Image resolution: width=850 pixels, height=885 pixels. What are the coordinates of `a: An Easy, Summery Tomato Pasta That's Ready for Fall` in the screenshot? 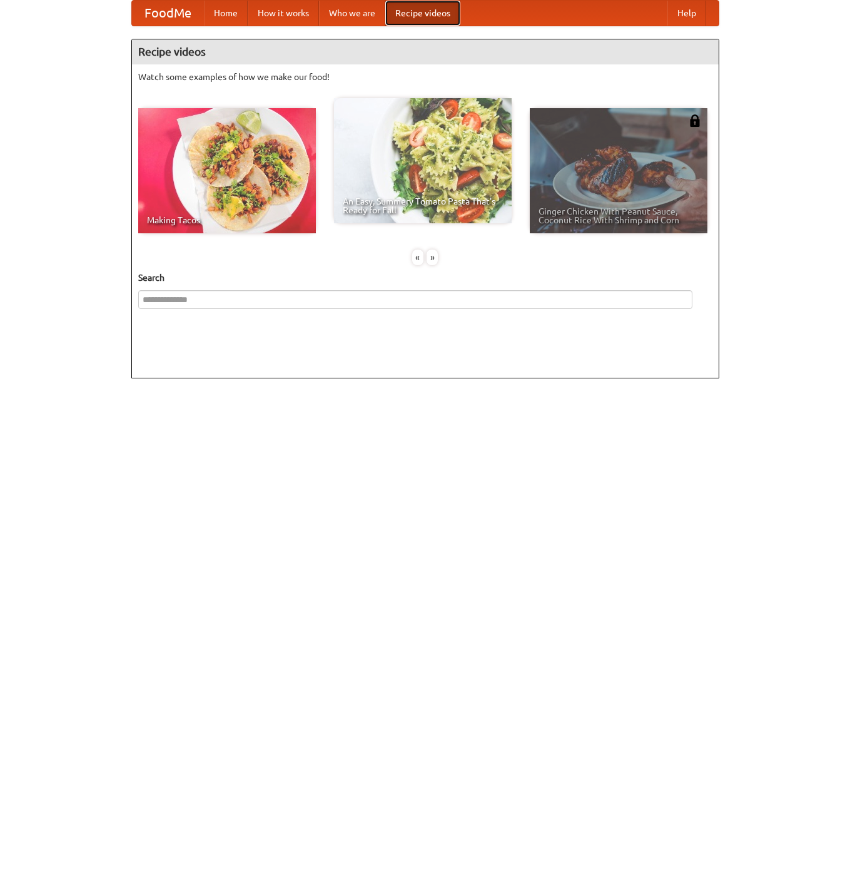 It's located at (423, 161).